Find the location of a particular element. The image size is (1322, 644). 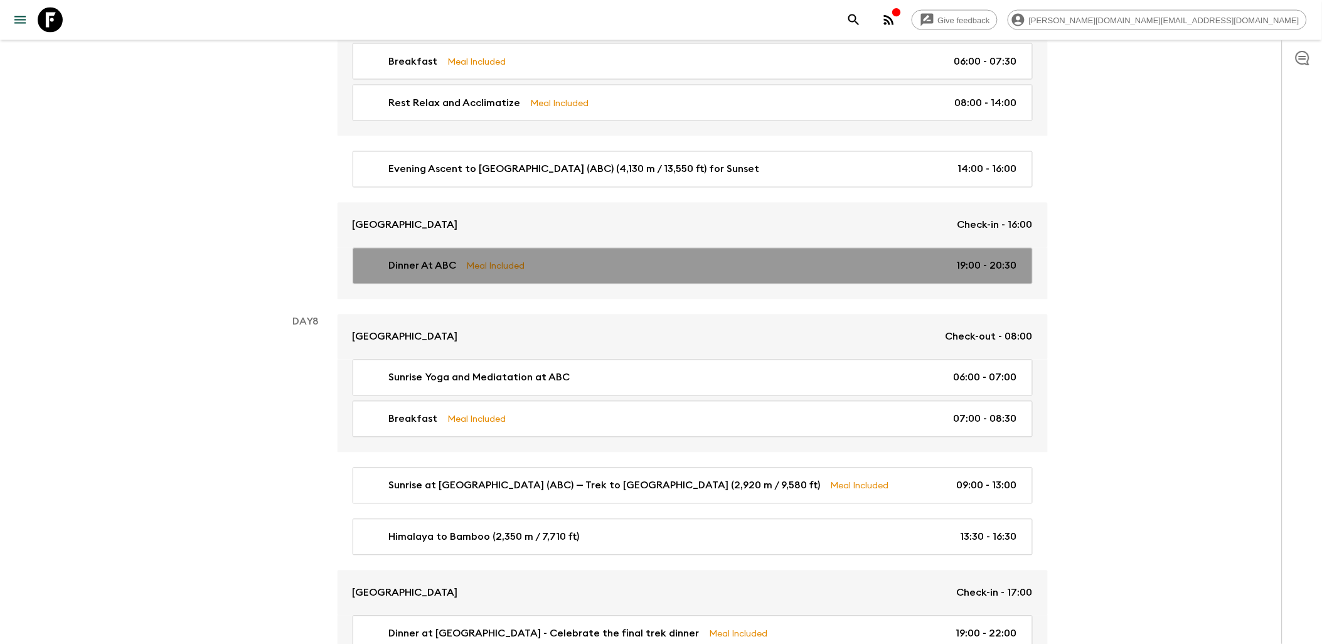

a: Give feedback is located at coordinates (954, 20).